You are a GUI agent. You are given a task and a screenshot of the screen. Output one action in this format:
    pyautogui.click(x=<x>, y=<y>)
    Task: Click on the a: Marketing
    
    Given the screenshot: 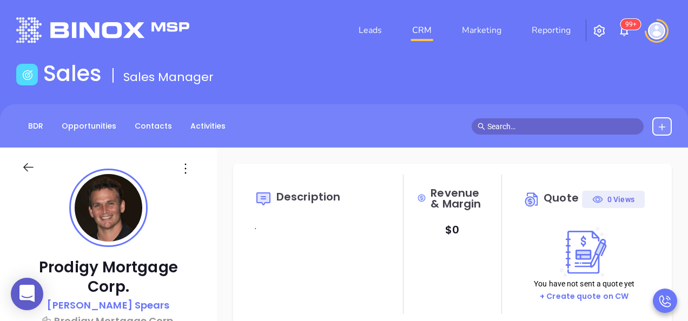 What is the action you would take?
    pyautogui.click(x=482, y=30)
    